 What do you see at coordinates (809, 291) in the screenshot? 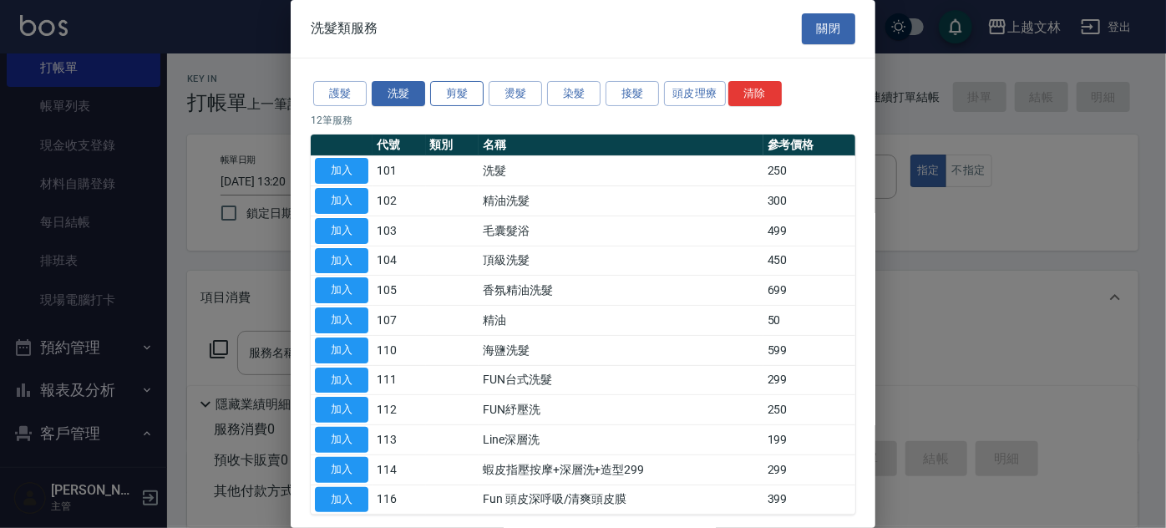
I see `td: 699` at bounding box center [809, 291].